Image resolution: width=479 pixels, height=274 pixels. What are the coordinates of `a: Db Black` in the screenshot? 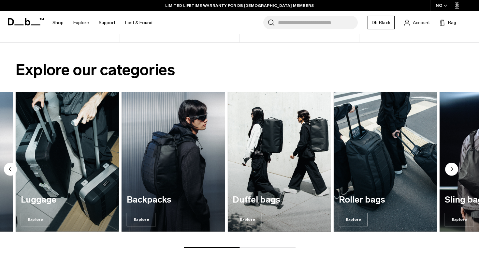 It's located at (381, 23).